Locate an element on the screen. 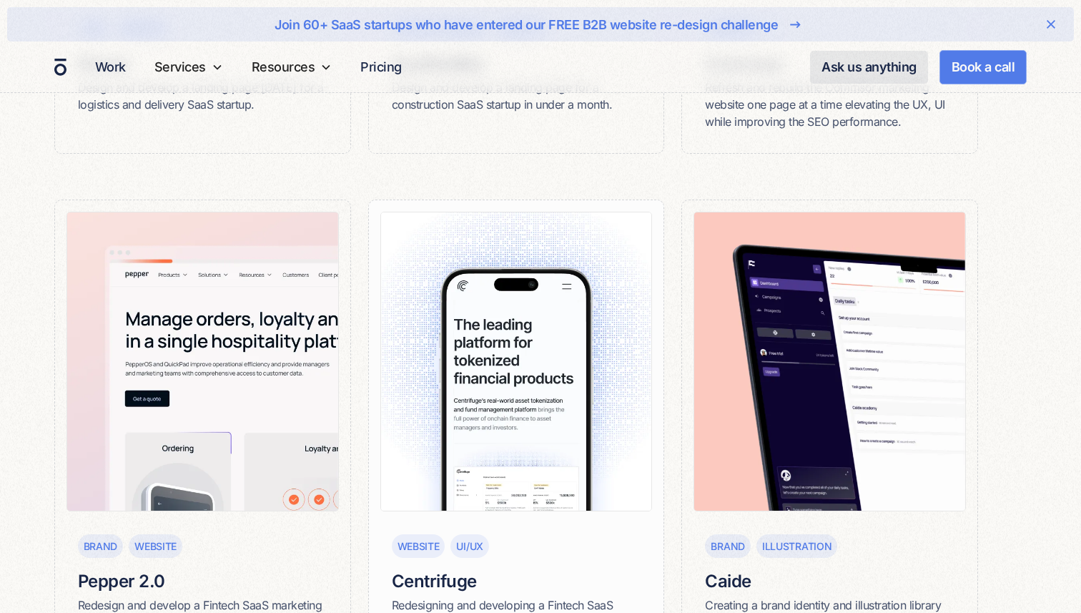  div: UI/UX is located at coordinates (470, 546).